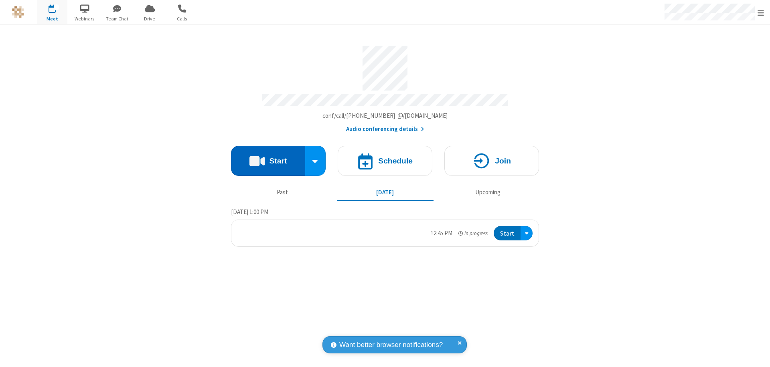 The width and height of the screenshot is (770, 367). Describe the element at coordinates (391, 345) in the screenshot. I see `span: Want better browser notifications?` at that location.